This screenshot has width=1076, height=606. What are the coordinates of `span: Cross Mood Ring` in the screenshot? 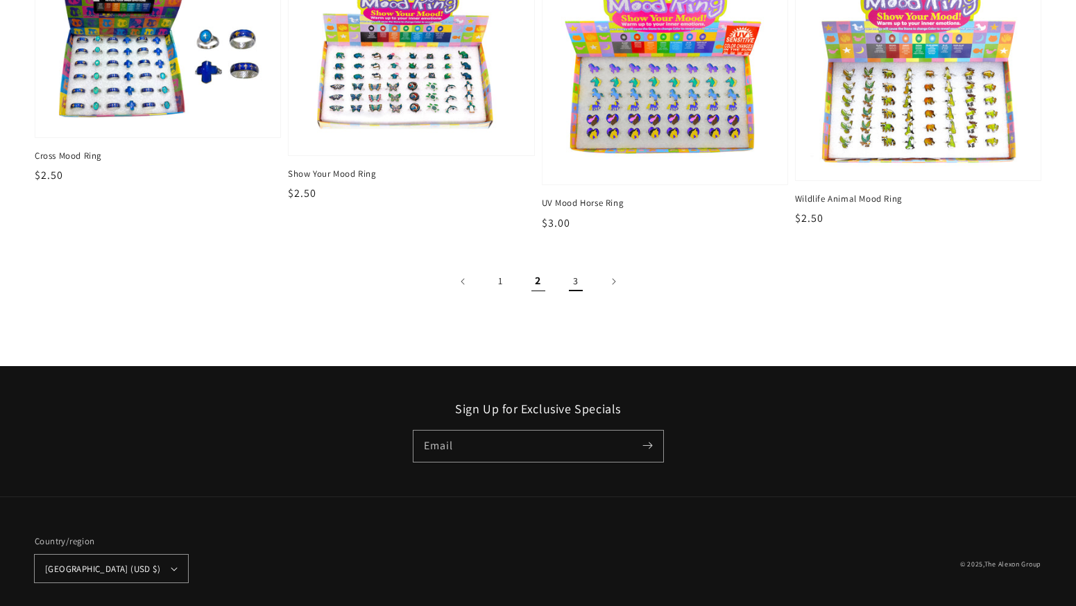 It's located at (157, 156).